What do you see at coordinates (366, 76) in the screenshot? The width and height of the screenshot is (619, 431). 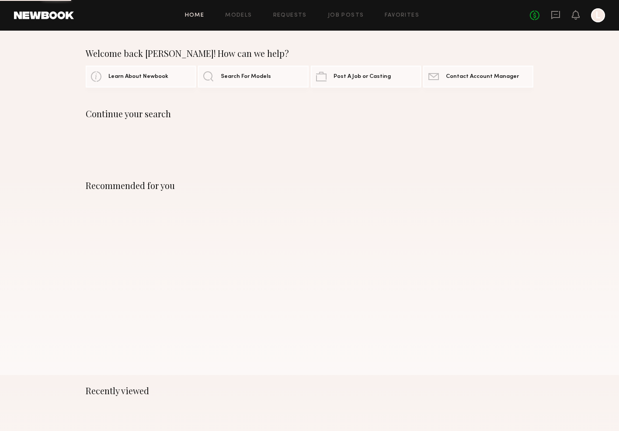 I see `a: Post A Job or Casting` at bounding box center [366, 76].